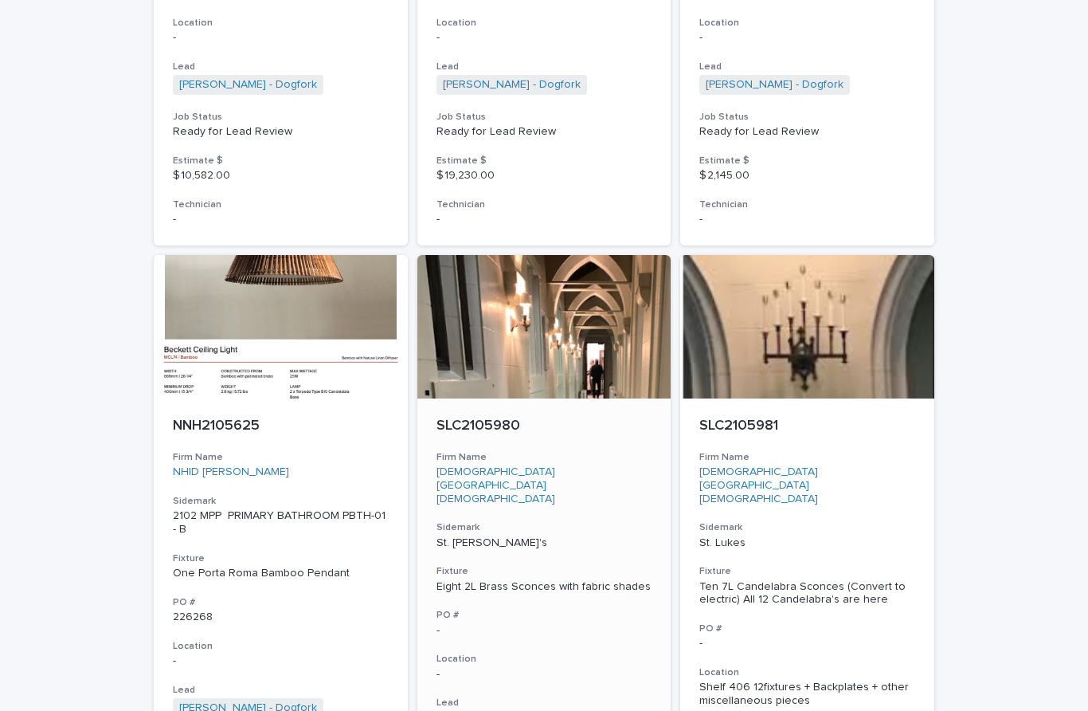  What do you see at coordinates (544, 426) in the screenshot?
I see `p: SLC2105980` at bounding box center [544, 426].